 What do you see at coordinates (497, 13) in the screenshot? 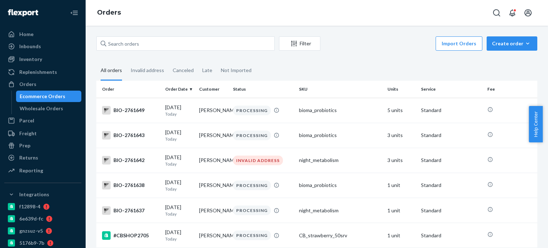
I see `button: Open Search Box` at bounding box center [497, 13].